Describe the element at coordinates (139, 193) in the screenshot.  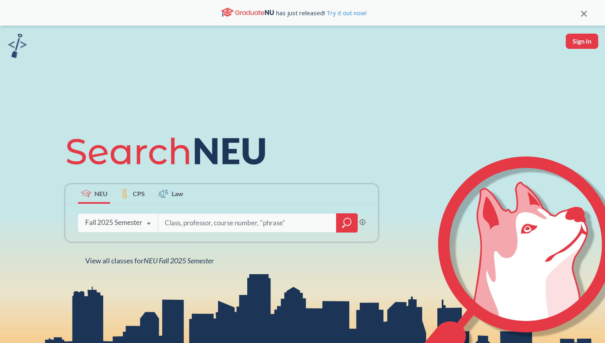
I see `span: CPS` at that location.